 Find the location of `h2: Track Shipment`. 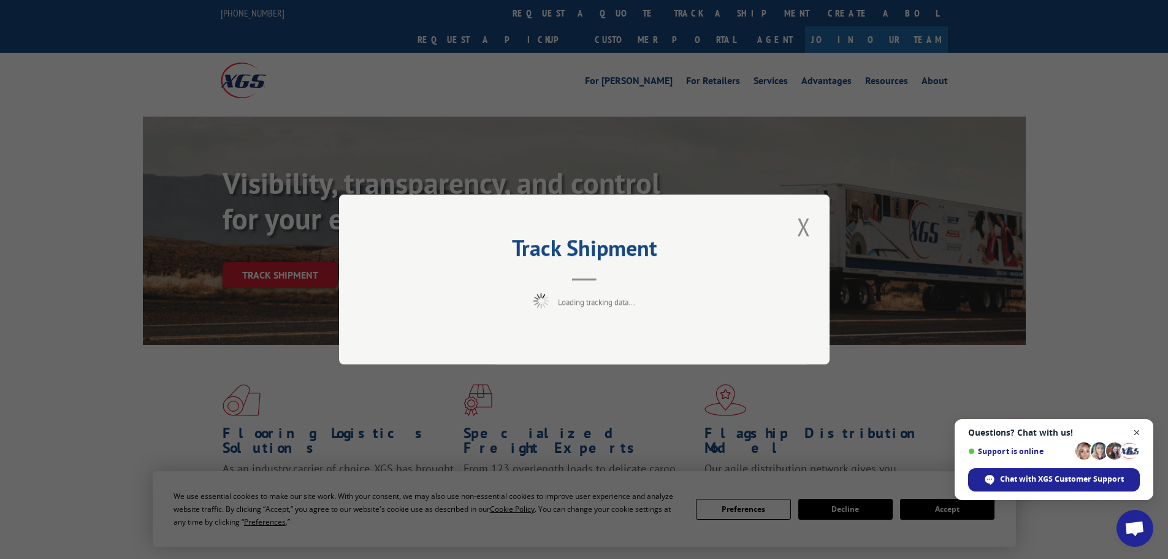

h2: Track Shipment is located at coordinates (584, 251).